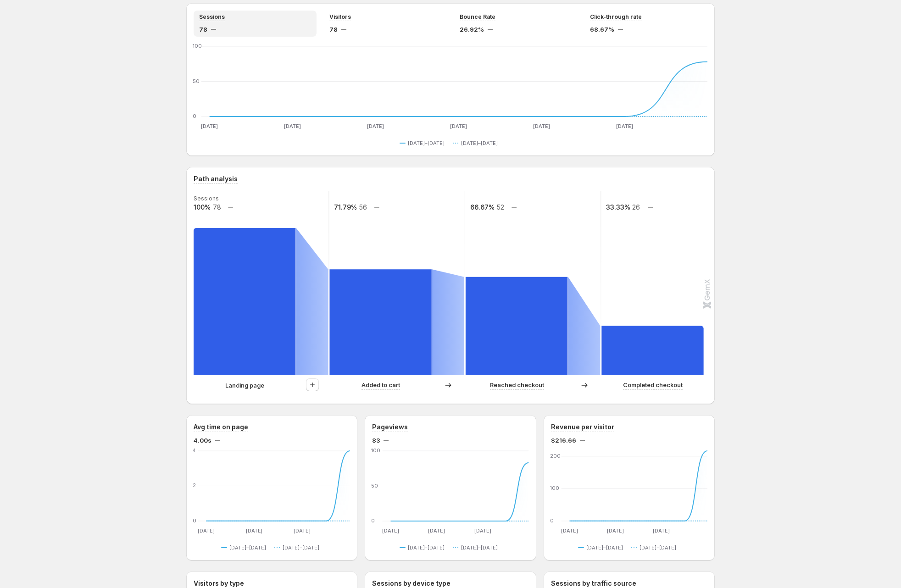 Image resolution: width=901 pixels, height=588 pixels. What do you see at coordinates (472, 29) in the screenshot?
I see `span: 26.92%` at bounding box center [472, 29].